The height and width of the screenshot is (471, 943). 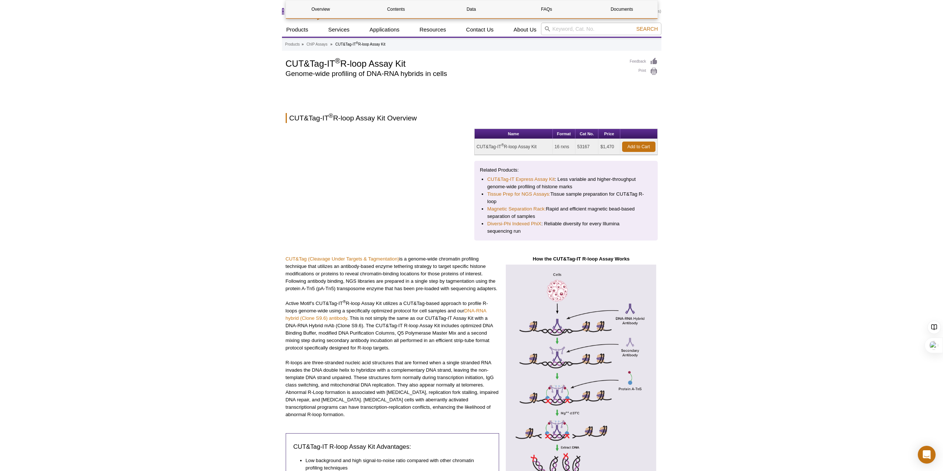 I want to click on td: $1,470, so click(x=609, y=147).